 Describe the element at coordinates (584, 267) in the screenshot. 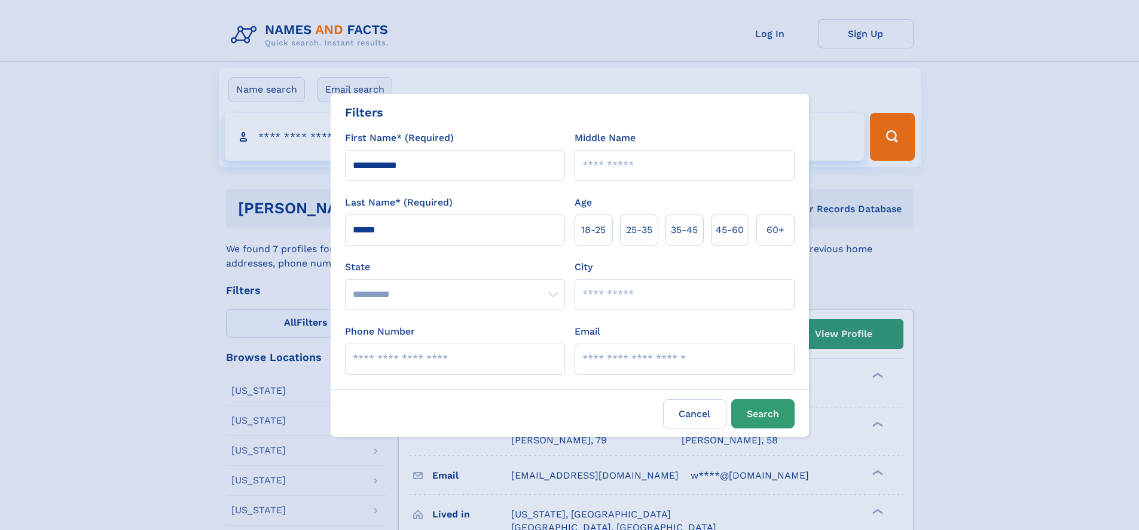

I see `label: City` at that location.